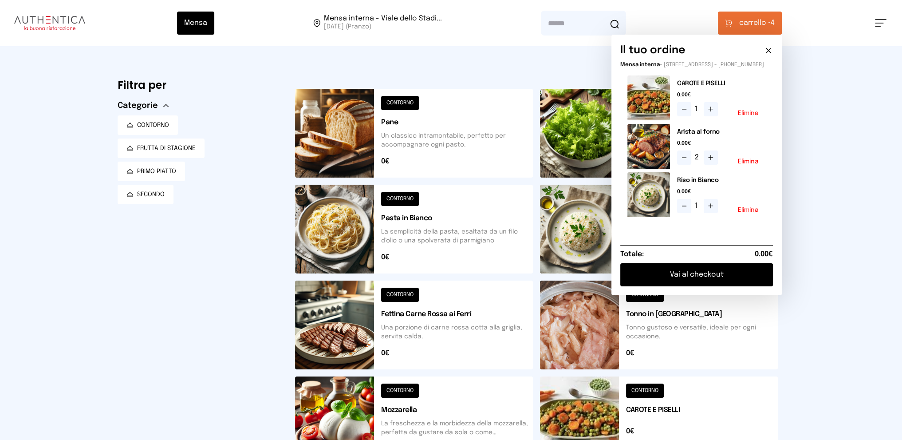 This screenshot has height=440, width=902. I want to click on h6: Filtra per, so click(199, 85).